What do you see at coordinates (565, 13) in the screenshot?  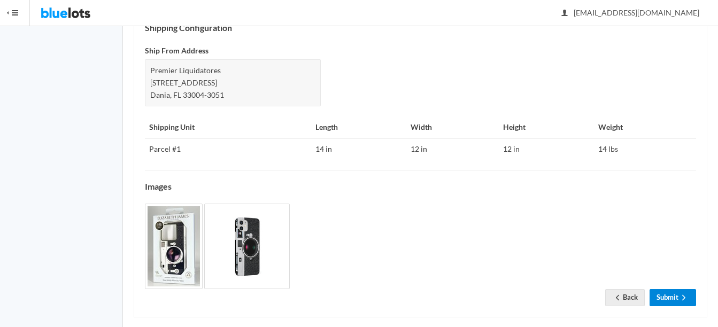 I see `ion-icon: person` at bounding box center [565, 13].